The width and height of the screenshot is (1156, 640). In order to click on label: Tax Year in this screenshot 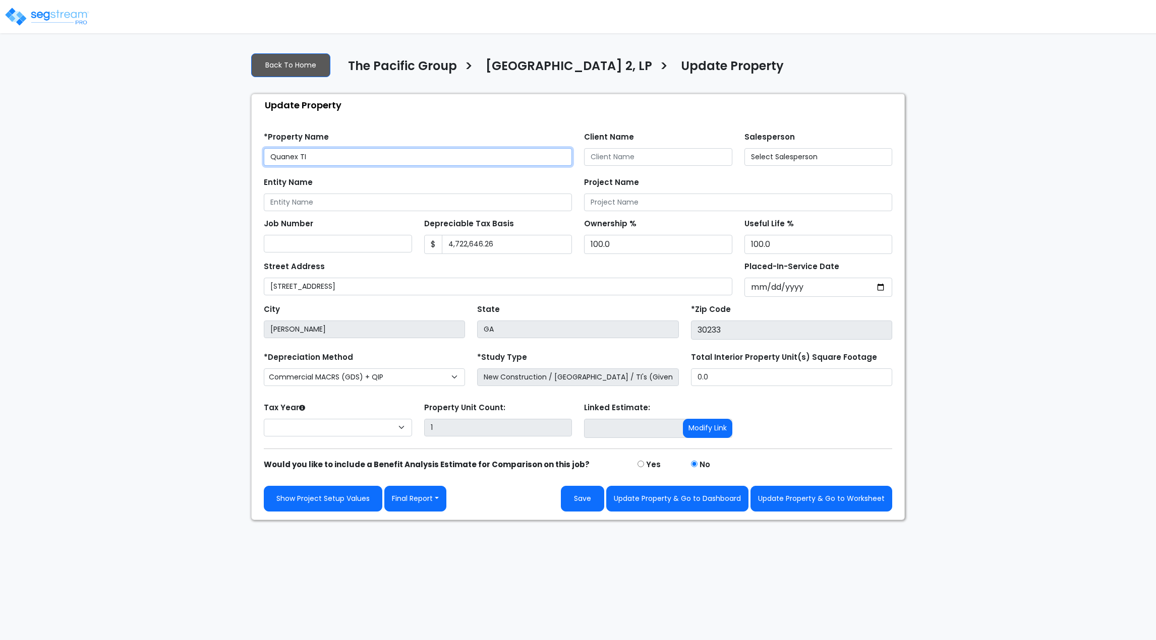, I will do `click(284, 408)`.